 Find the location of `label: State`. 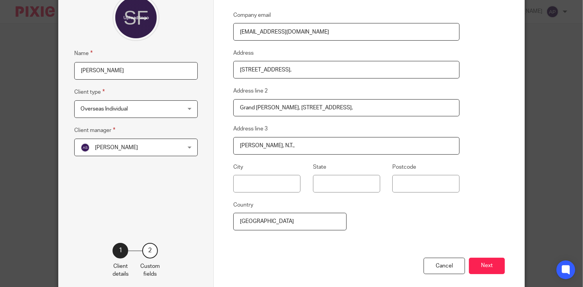

label: State is located at coordinates (320, 167).